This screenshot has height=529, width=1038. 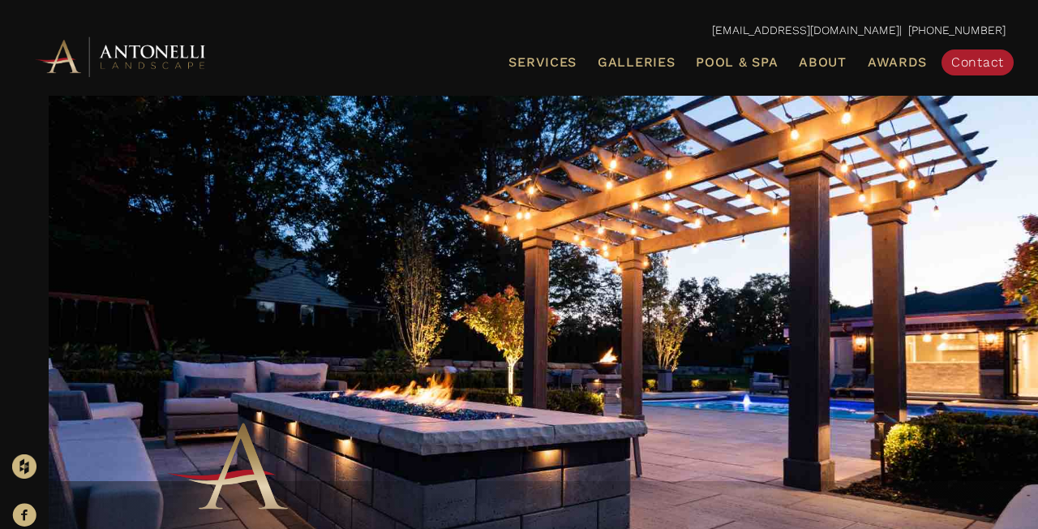 I want to click on img: Antonelli Horizontal Logo, so click(x=122, y=56).